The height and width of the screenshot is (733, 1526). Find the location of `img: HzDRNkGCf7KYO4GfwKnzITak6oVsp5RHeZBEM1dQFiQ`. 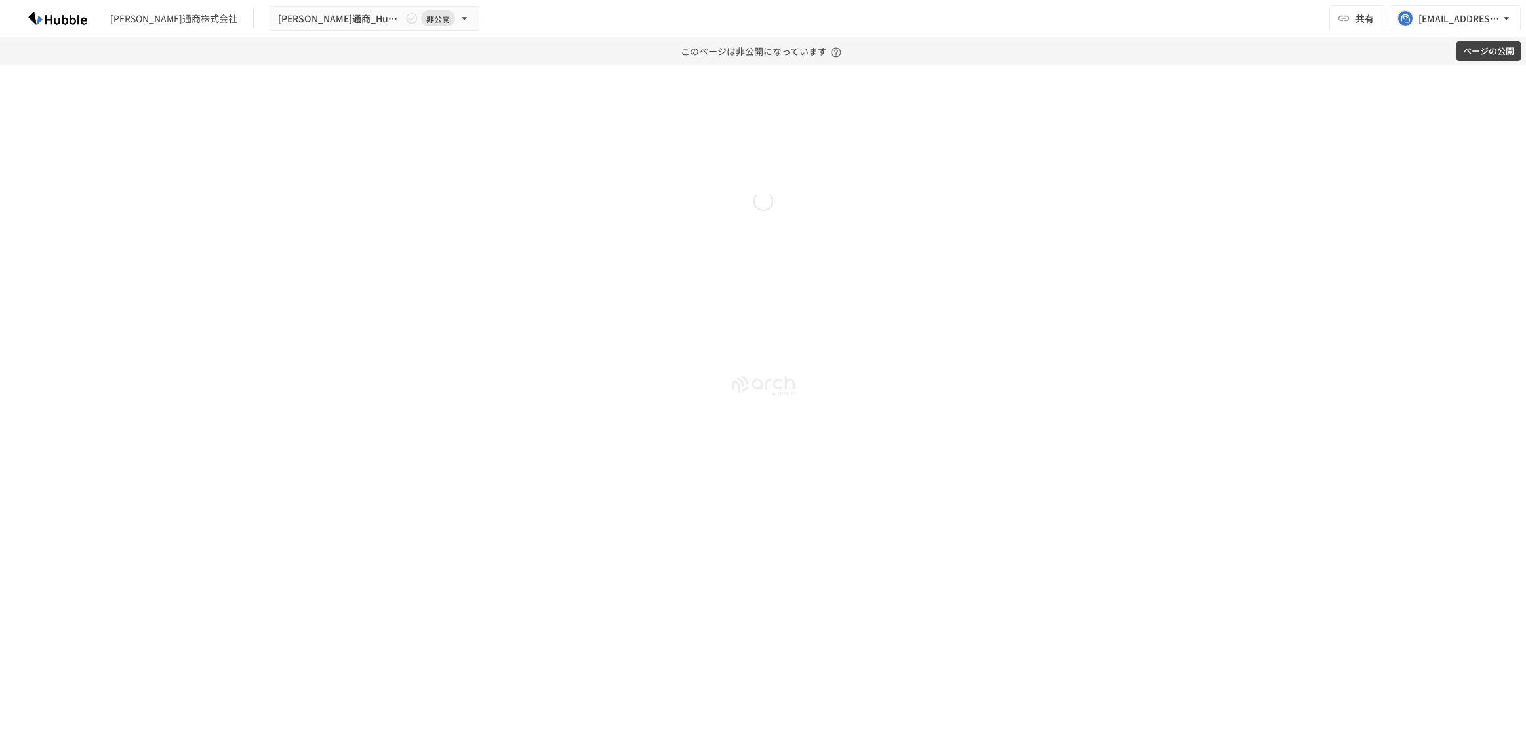

img: HzDRNkGCf7KYO4GfwKnzITak6oVsp5RHeZBEM1dQFiQ is located at coordinates (58, 18).